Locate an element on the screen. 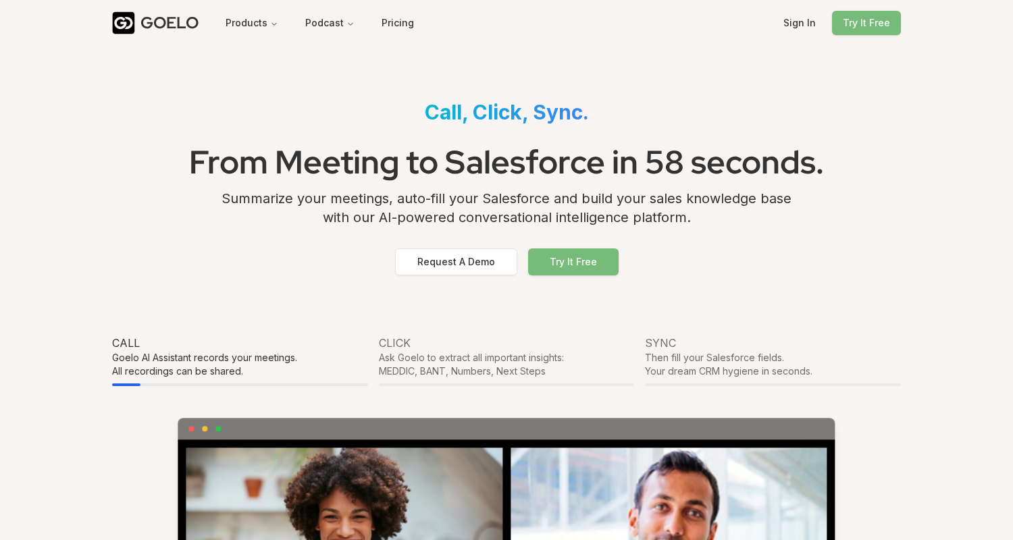  button: Products is located at coordinates (252, 23).